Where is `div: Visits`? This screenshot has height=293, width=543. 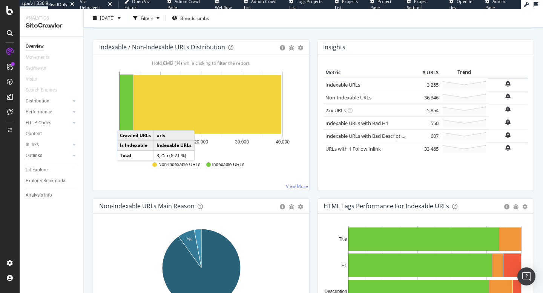
div: Visits is located at coordinates (31, 79).